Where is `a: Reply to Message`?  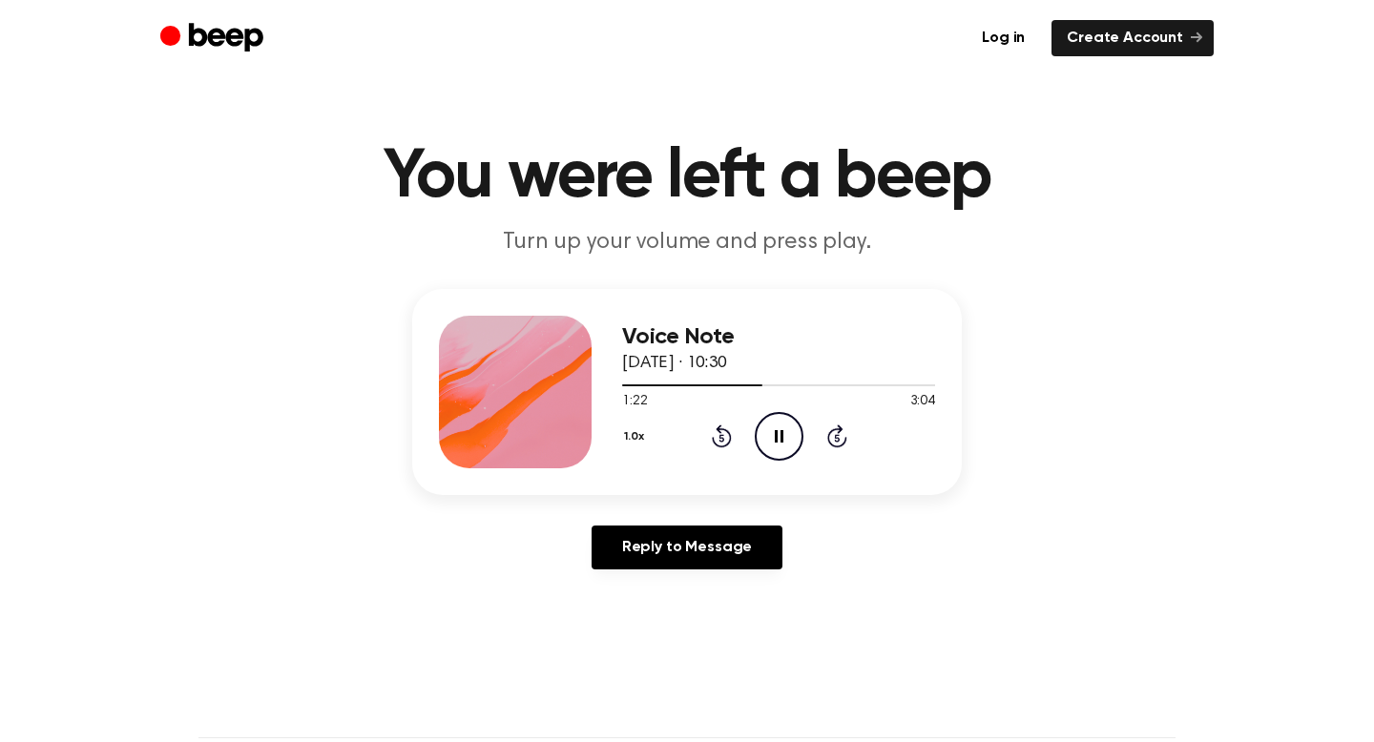 a: Reply to Message is located at coordinates (687, 548).